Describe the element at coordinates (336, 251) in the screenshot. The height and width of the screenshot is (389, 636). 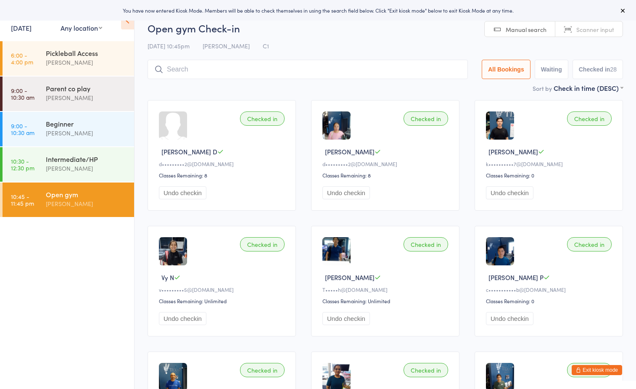
I see `img: image1714436097.png` at that location.